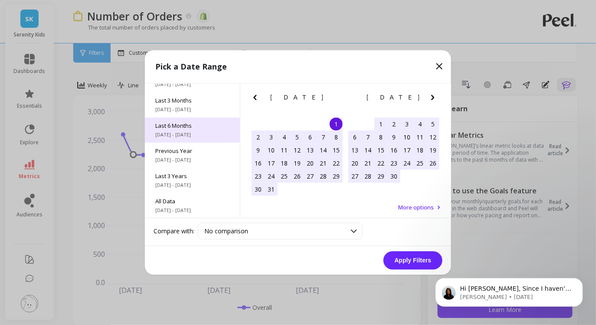 The image size is (596, 325). I want to click on div: Choose Monday, March 31st, 2025, so click(271, 189).